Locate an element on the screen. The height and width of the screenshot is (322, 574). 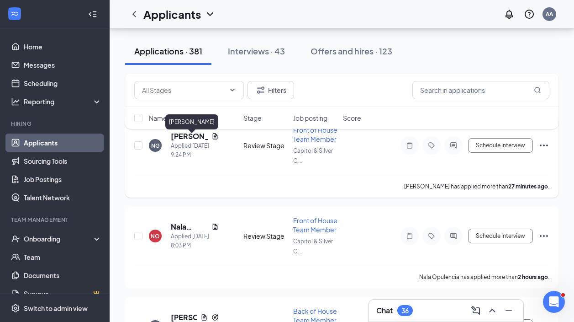
svg: ChevronUp is located at coordinates (493, 310).